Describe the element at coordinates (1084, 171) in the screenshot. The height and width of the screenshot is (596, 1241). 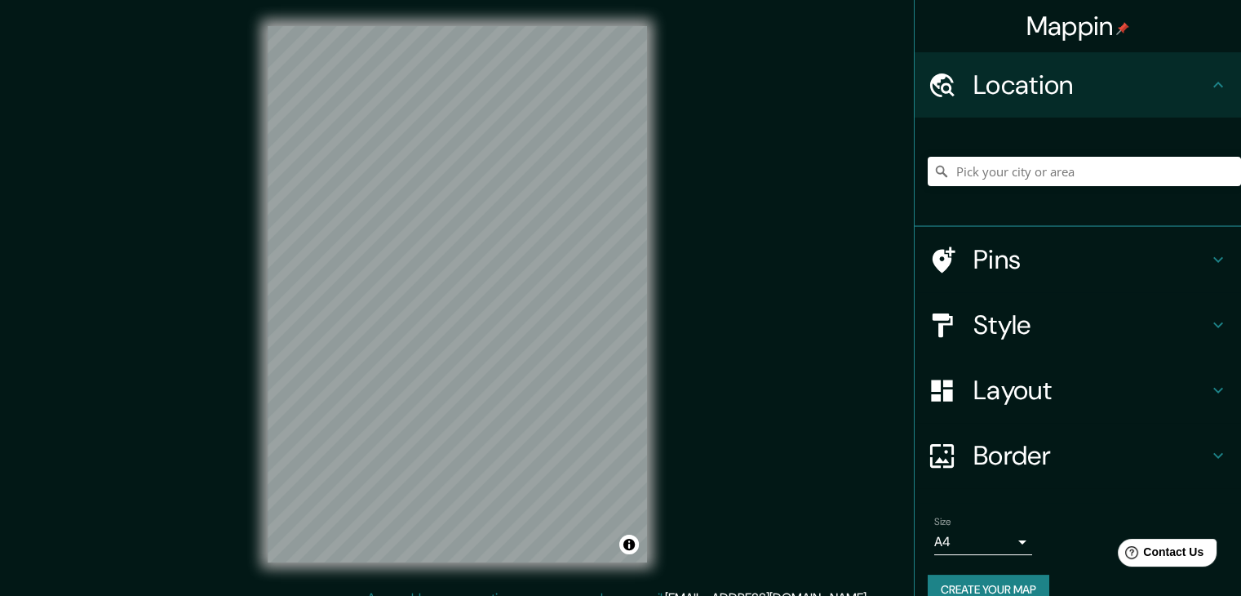
I see `input: Pick your city or area` at that location.